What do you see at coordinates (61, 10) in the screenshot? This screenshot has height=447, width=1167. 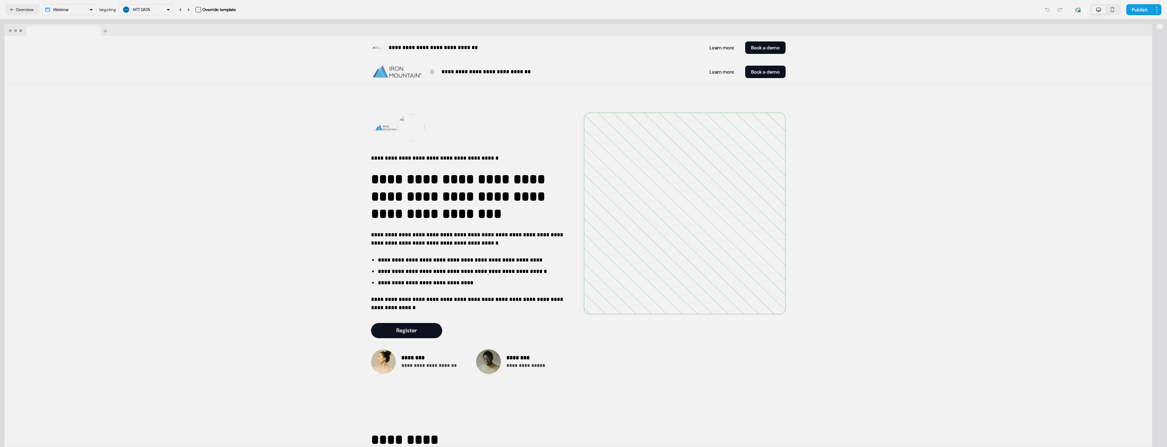 I see `div: Webinar` at bounding box center [61, 10].